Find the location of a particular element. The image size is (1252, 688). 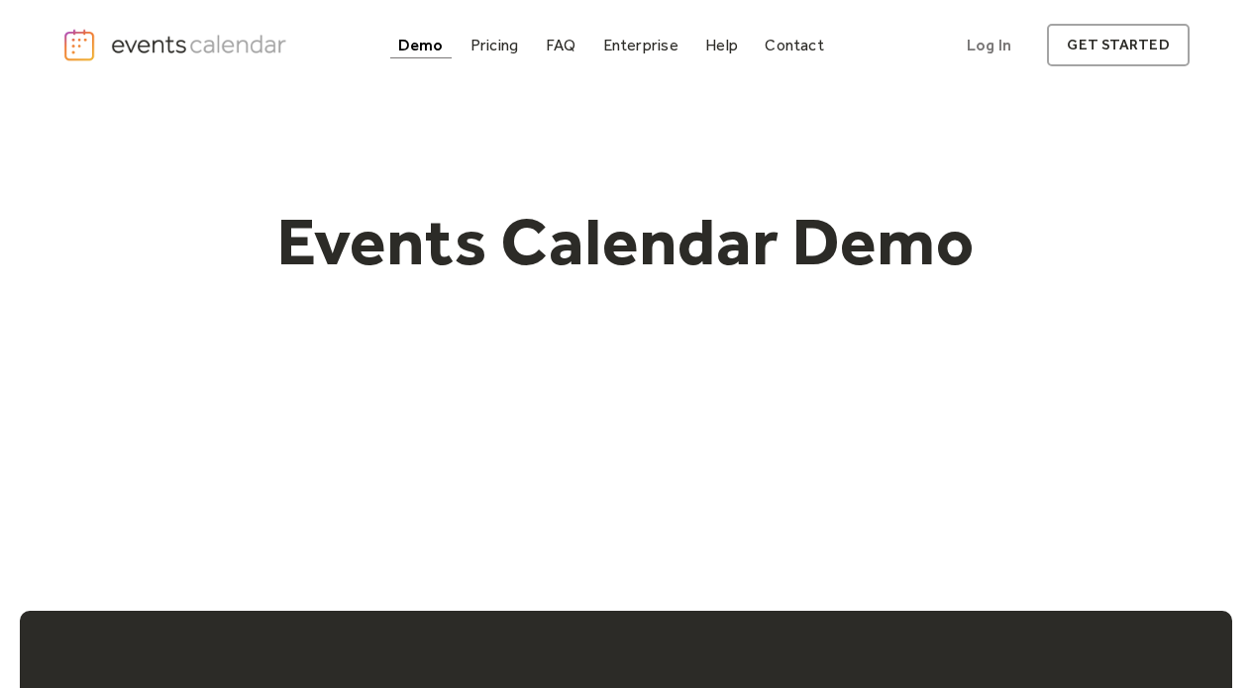

div: FAQ is located at coordinates (561, 45).